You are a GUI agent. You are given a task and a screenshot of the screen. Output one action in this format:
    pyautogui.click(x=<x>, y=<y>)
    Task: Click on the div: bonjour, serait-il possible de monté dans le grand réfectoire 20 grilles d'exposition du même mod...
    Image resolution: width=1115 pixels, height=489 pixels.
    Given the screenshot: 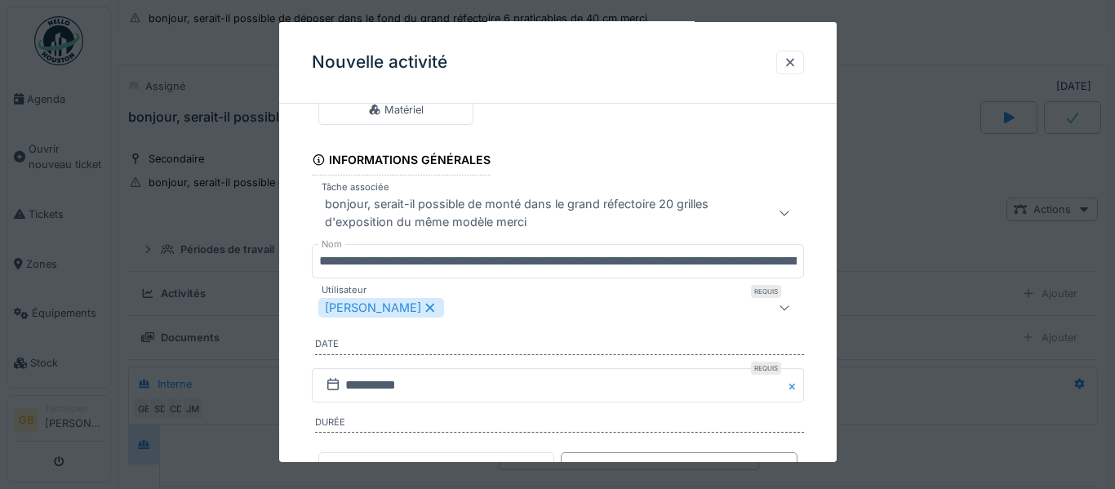 What is the action you would take?
    pyautogui.click(x=527, y=212)
    